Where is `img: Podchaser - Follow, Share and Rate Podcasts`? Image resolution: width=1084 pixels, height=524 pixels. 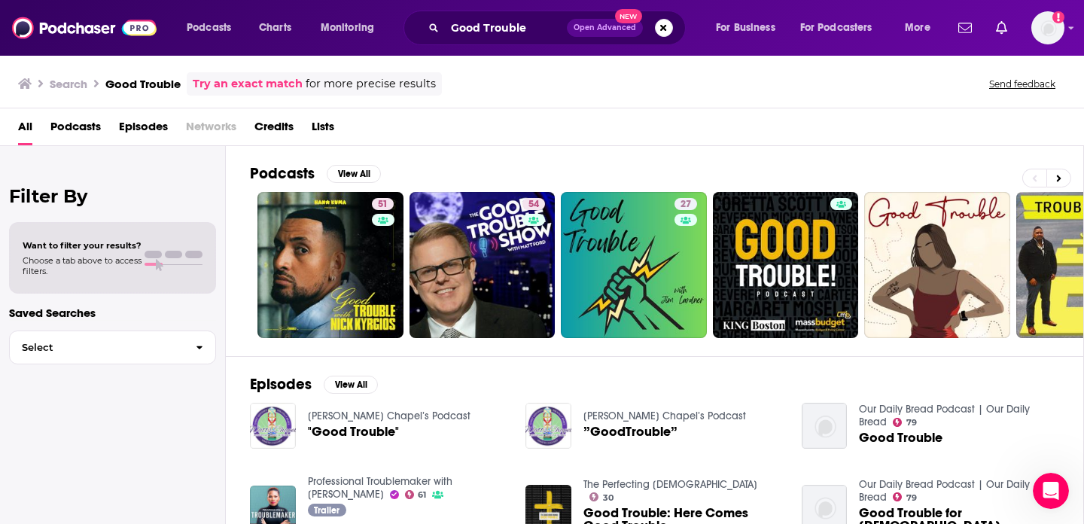 img: Podchaser - Follow, Share and Rate Podcasts is located at coordinates (84, 28).